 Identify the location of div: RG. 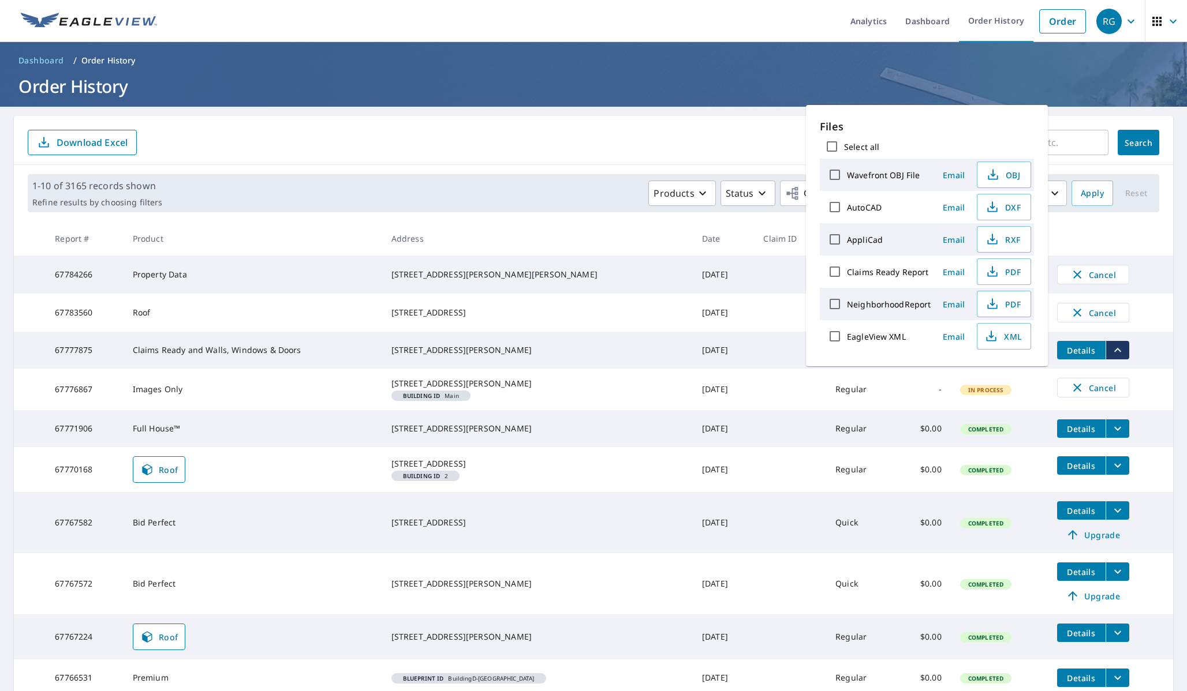
(1109, 21).